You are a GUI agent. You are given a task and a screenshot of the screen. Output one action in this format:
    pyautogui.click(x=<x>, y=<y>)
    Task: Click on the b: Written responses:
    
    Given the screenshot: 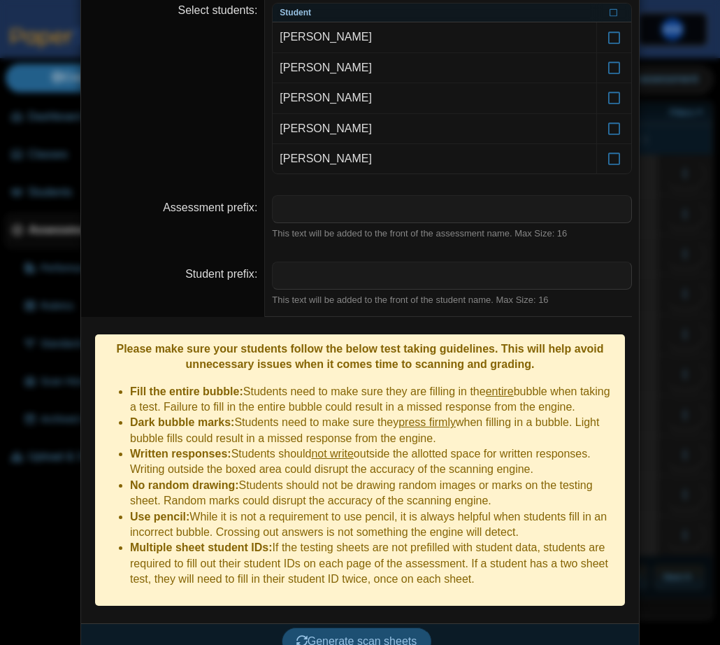 What is the action you would take?
    pyautogui.click(x=180, y=453)
    